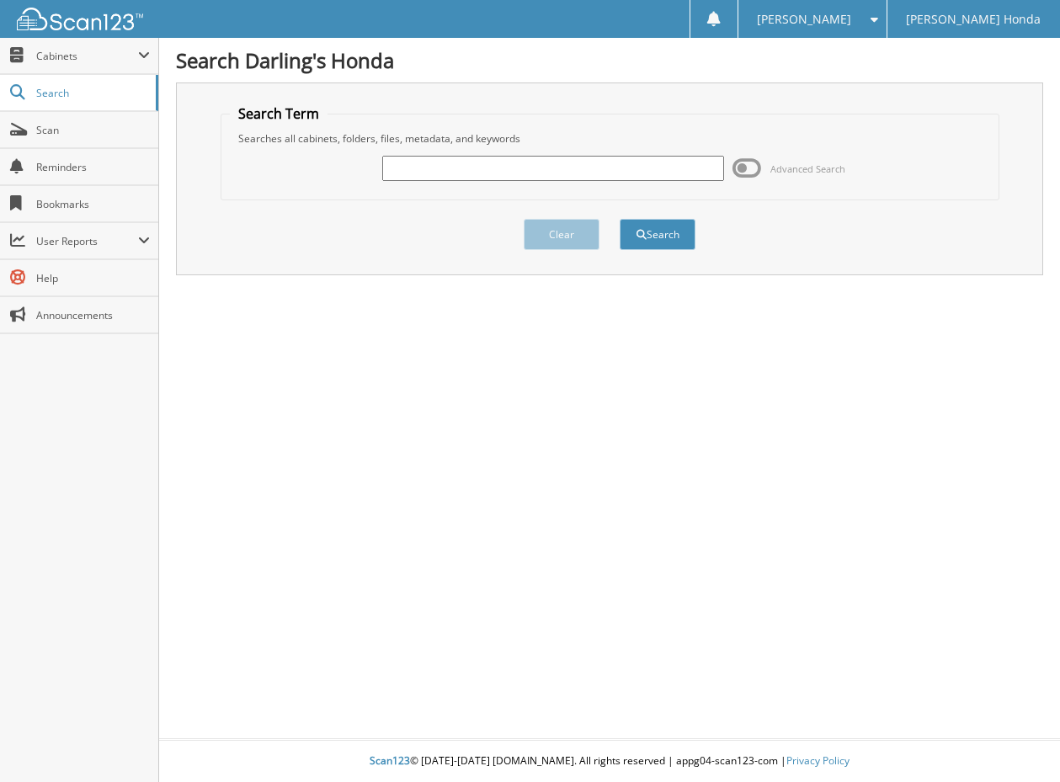  I want to click on span: Search, so click(92, 93).